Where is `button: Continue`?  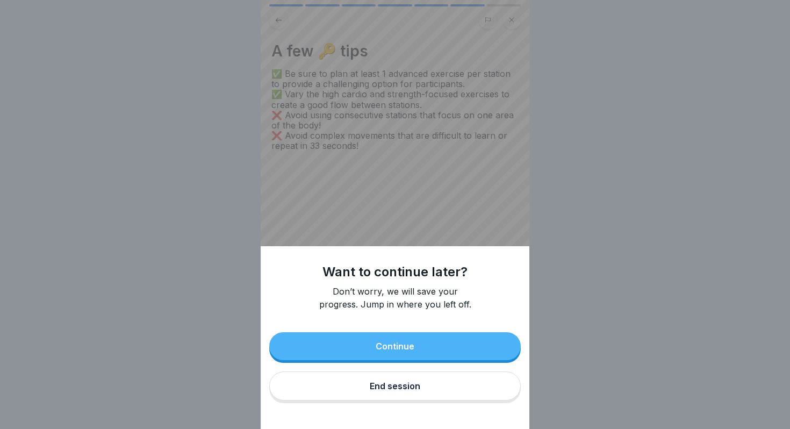
button: Continue is located at coordinates (395, 346).